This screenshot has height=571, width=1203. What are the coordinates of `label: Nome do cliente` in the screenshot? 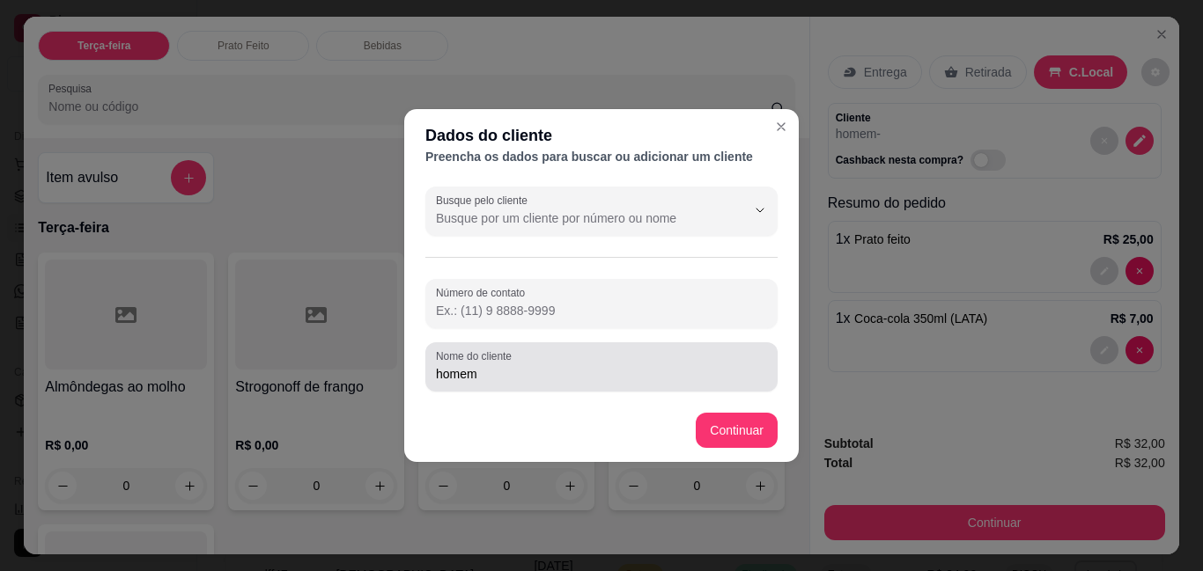 It's located at (476, 356).